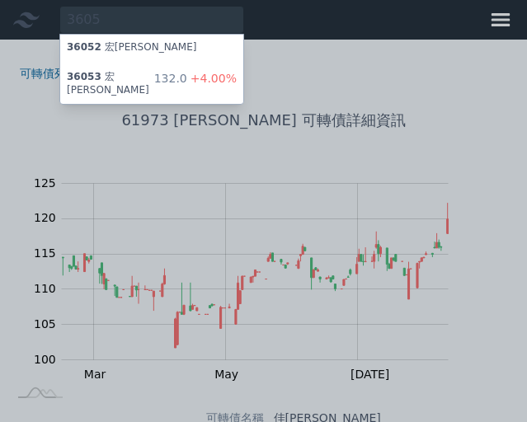  Describe the element at coordinates (84, 77) in the screenshot. I see `span: 36053` at that location.